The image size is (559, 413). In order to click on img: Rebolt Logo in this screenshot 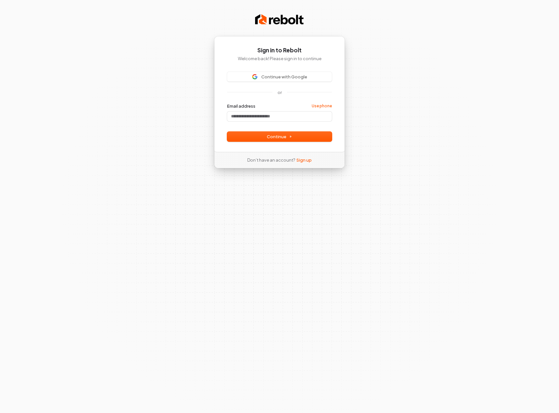, I will do `click(279, 20)`.